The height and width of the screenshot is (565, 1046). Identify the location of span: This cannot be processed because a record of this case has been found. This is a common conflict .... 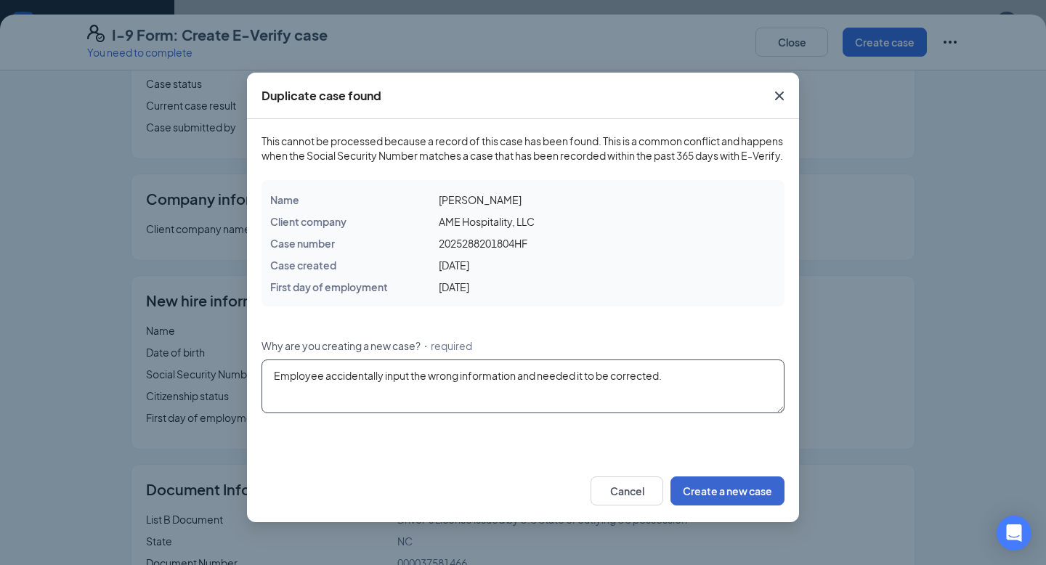
(523, 148).